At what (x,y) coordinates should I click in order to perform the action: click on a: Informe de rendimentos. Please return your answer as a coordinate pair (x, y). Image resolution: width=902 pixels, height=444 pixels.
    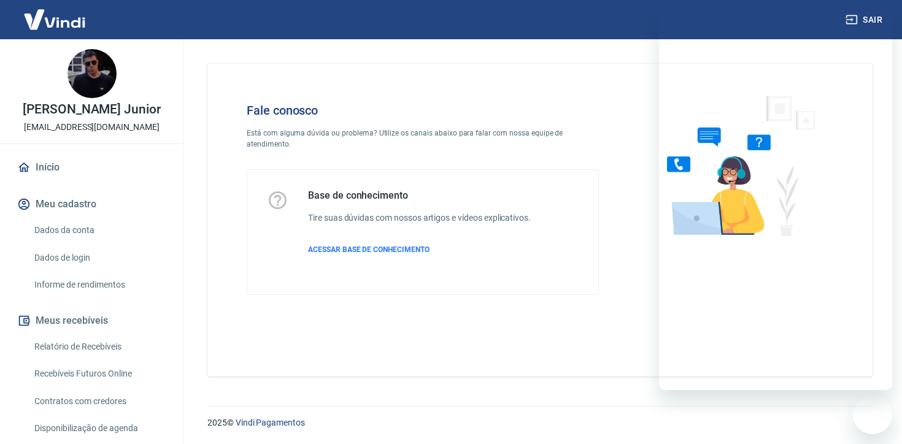
    Looking at the image, I should click on (99, 285).